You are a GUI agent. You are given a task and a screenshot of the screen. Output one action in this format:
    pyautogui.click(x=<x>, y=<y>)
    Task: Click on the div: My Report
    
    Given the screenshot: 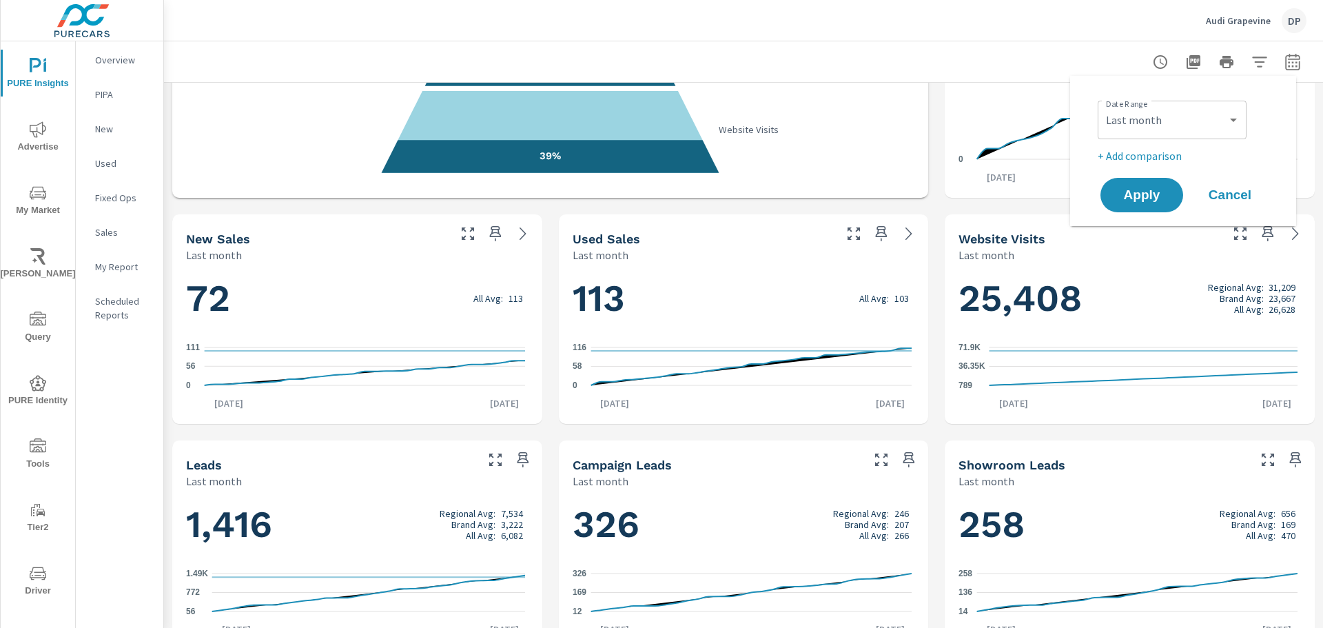 What is the action you would take?
    pyautogui.click(x=119, y=267)
    